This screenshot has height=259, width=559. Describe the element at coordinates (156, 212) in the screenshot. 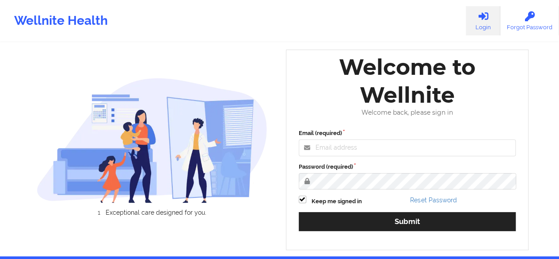

I see `li: Exceptional care designed for you.` at that location.